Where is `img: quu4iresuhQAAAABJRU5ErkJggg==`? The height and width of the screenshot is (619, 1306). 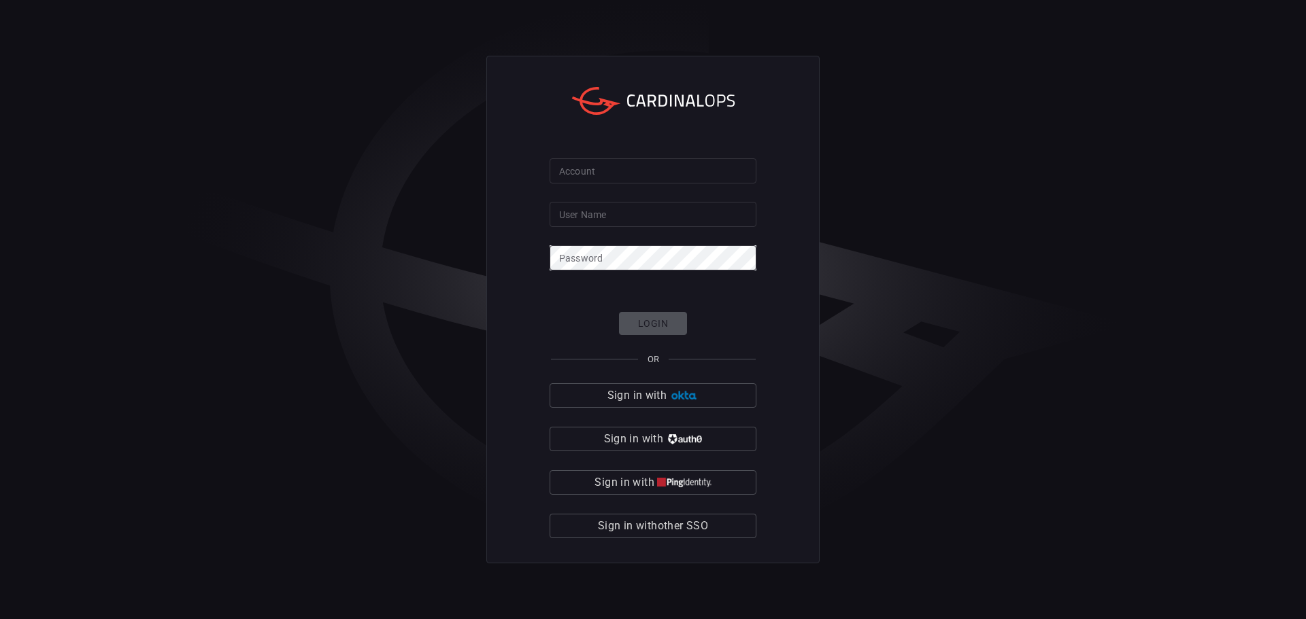 img: quu4iresuhQAAAABJRU5ErkJggg== is located at coordinates (684, 483).